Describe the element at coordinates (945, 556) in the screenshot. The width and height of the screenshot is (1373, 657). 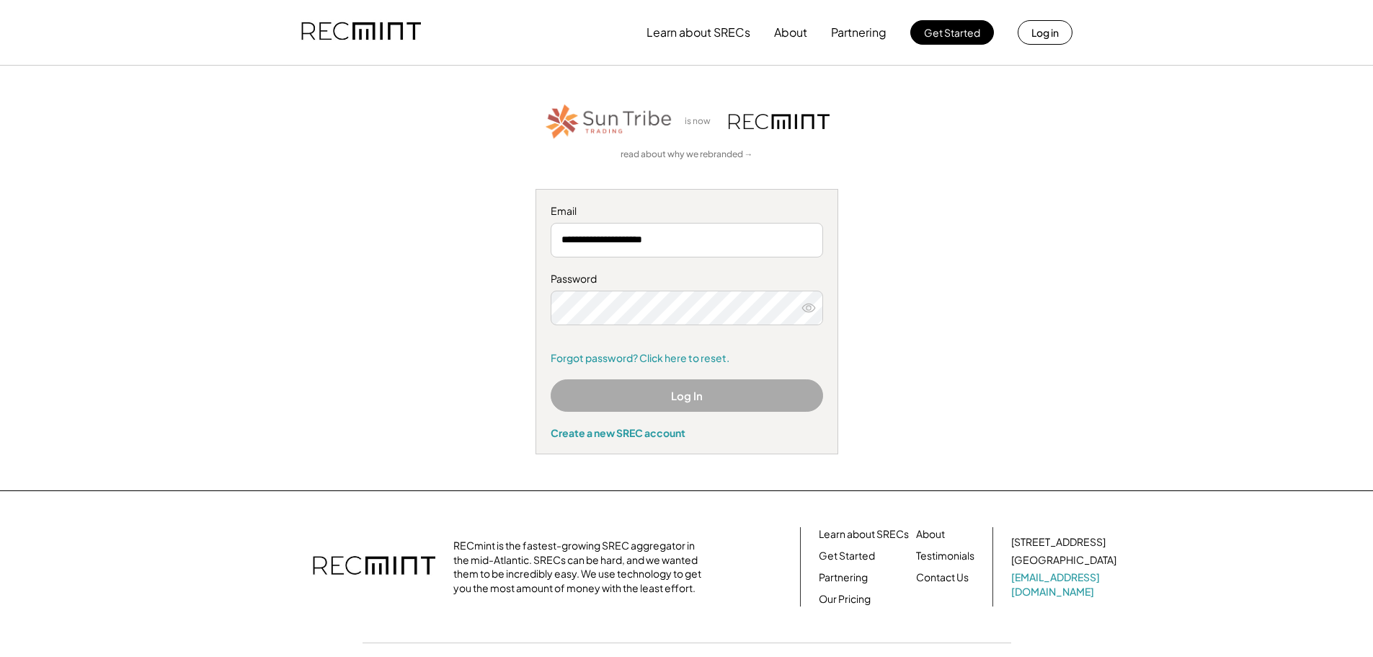
I see `a: Testimonials` at that location.